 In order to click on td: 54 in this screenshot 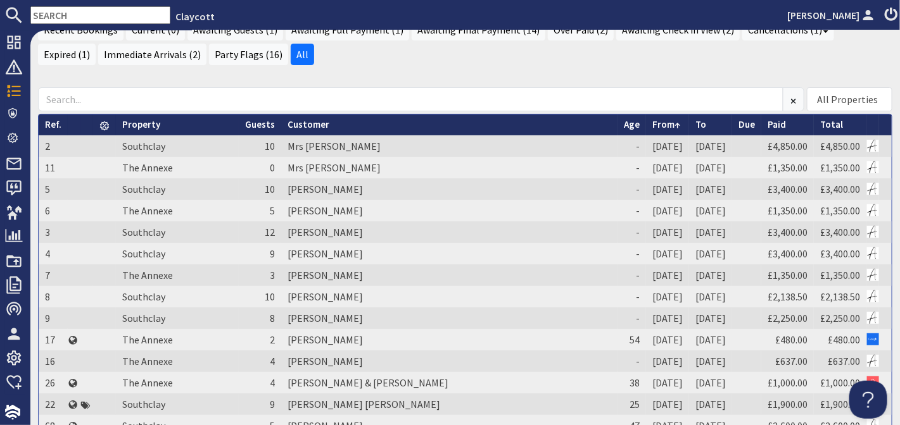, I will do `click(631, 340)`.